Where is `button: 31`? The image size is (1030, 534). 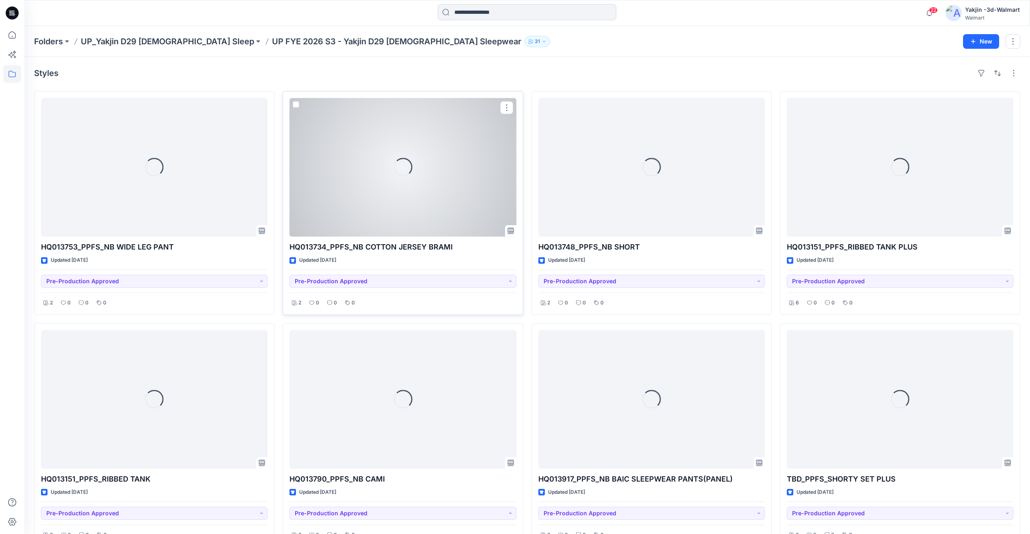 button: 31 is located at coordinates (537, 41).